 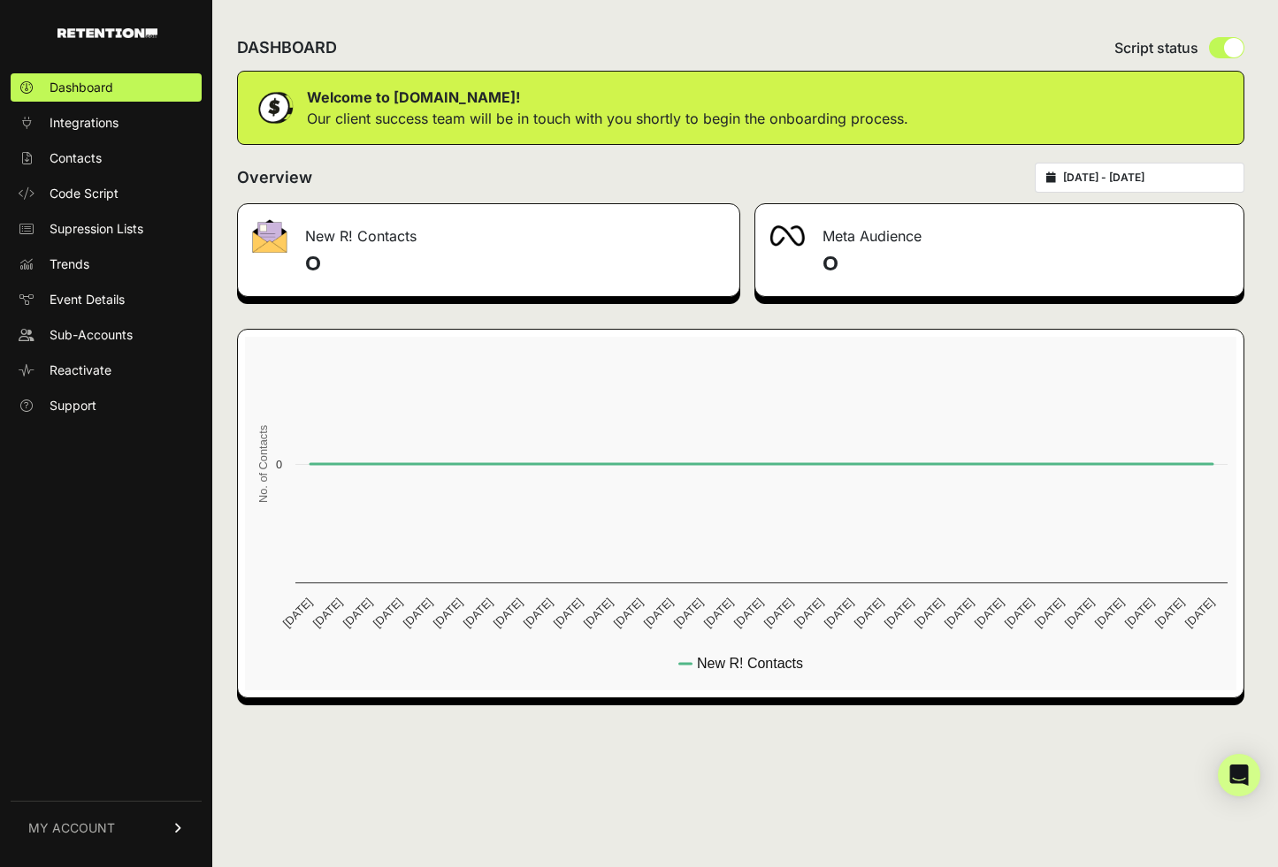 What do you see at coordinates (999, 231) in the screenshot?
I see `div: Meta Audience` at bounding box center [999, 231].